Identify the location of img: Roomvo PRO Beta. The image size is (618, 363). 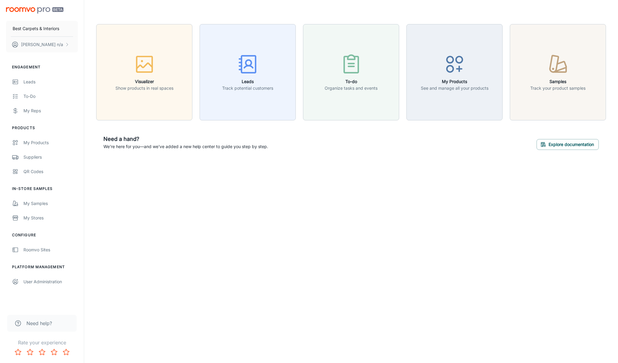
(35, 10).